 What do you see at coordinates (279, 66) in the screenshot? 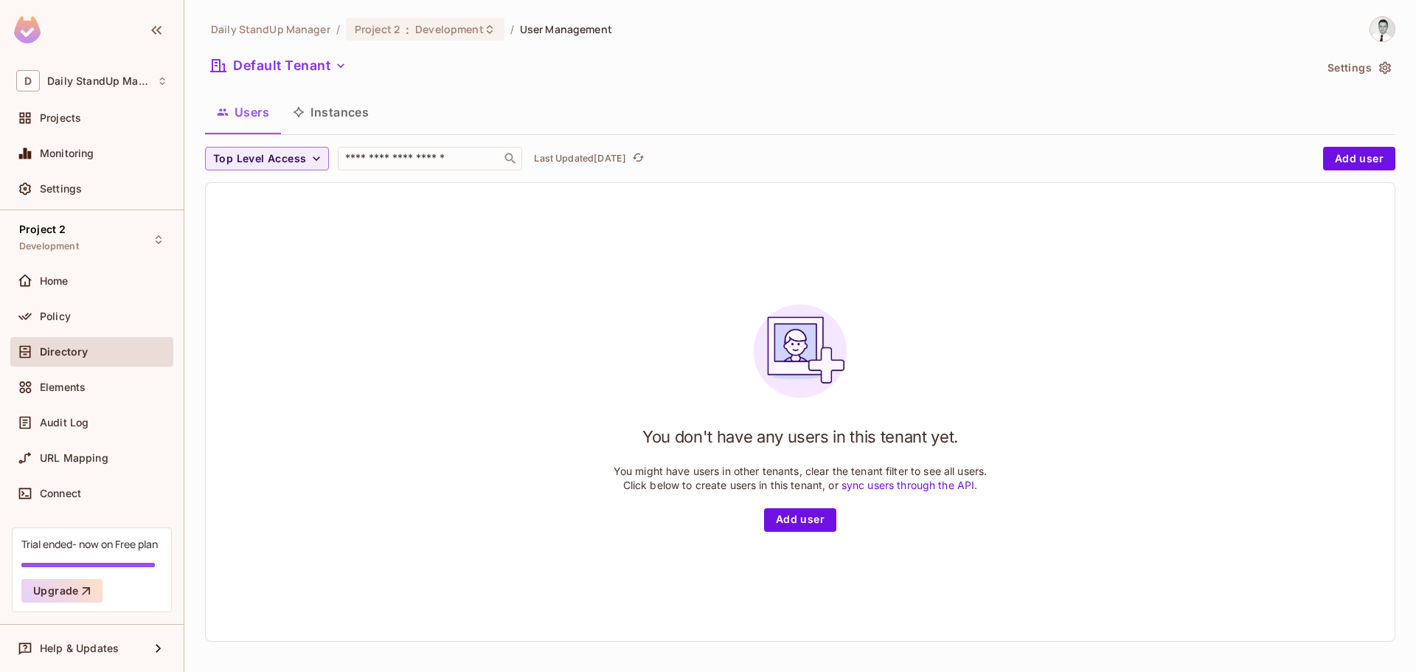
I see `button: Default Tenant` at bounding box center [279, 66].